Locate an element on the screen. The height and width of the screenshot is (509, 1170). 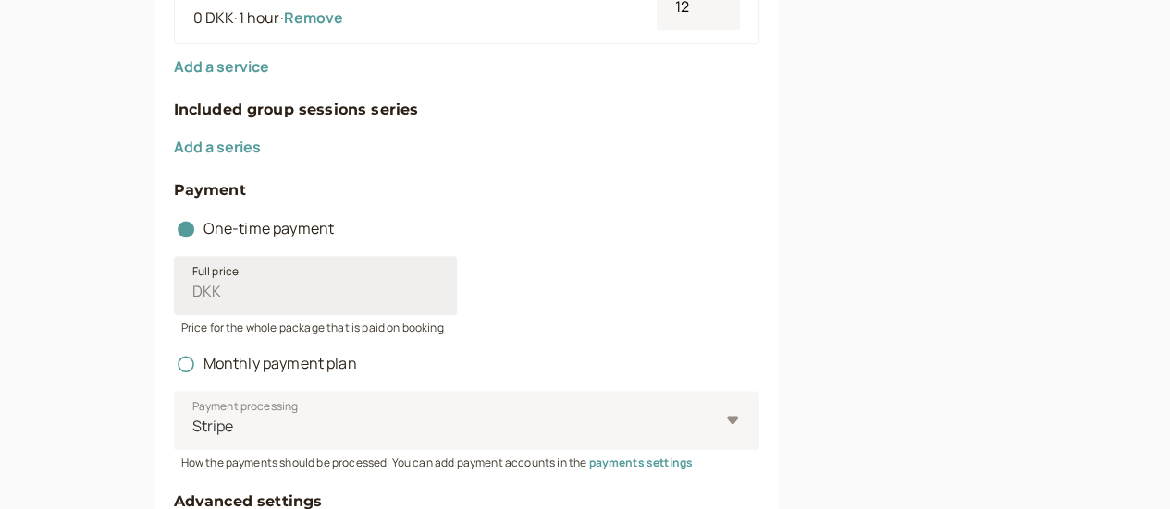
span: Monthly payment plan is located at coordinates (265, 363).